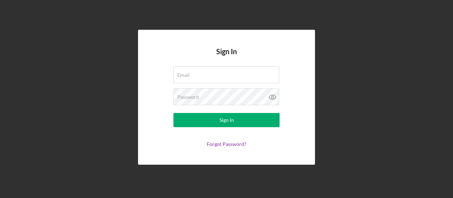 The image size is (453, 198). Describe the element at coordinates (226, 144) in the screenshot. I see `a: Forgot Password?` at that location.